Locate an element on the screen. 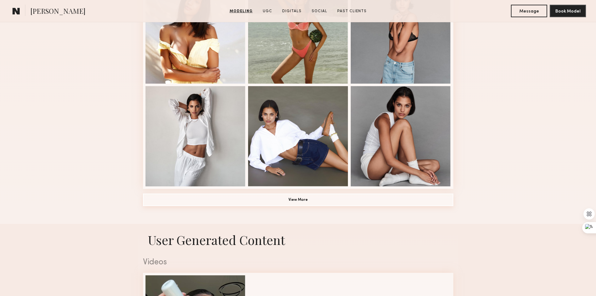 The image size is (596, 296). div: Videos is located at coordinates (298, 262).